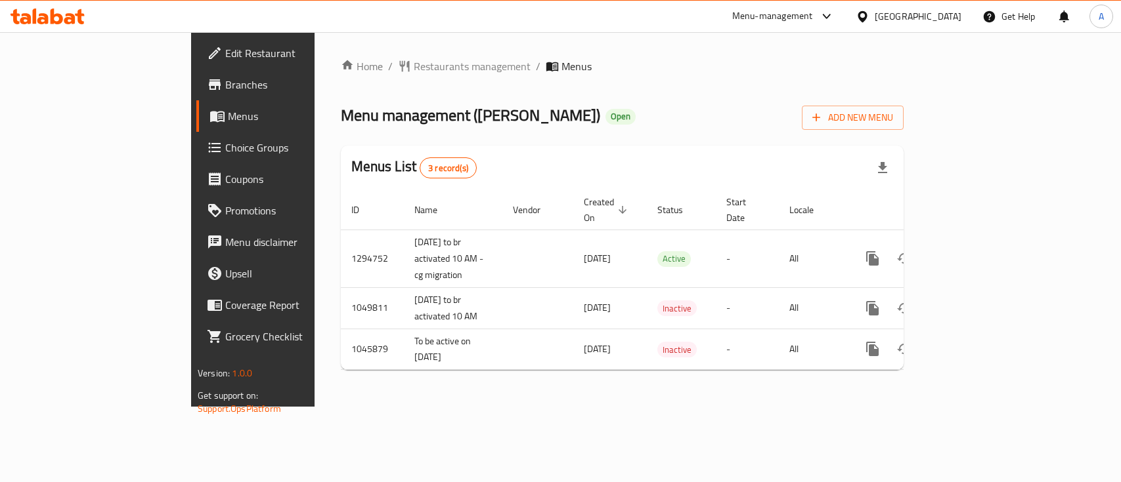 This screenshot has height=482, width=1121. I want to click on div: Active, so click(674, 259).